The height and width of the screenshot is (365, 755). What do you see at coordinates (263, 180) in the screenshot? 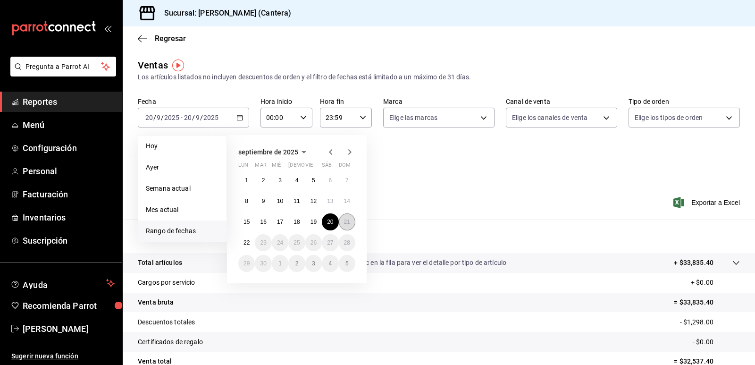
I see `abbr: 2 de septiembre de 2025` at bounding box center [263, 180].